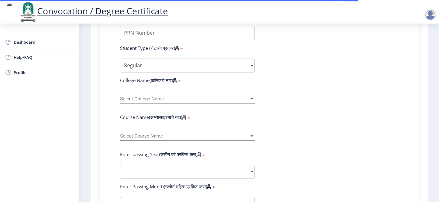  I want to click on span: Select Course Name, so click(184, 136).